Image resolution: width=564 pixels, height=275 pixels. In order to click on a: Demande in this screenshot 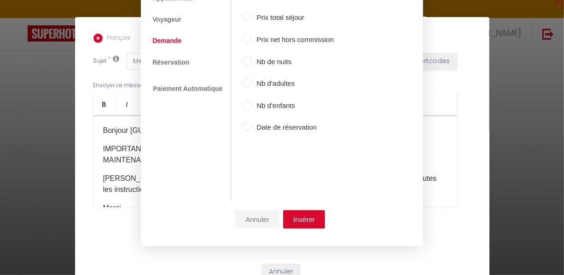, I will do `click(167, 41)`.